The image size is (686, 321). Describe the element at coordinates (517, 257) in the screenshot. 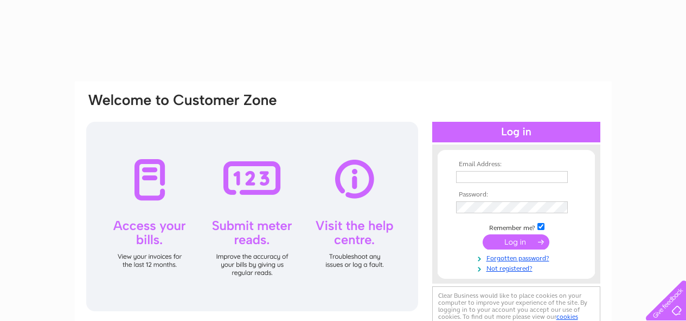

I see `a: Forgotten password?` at that location.